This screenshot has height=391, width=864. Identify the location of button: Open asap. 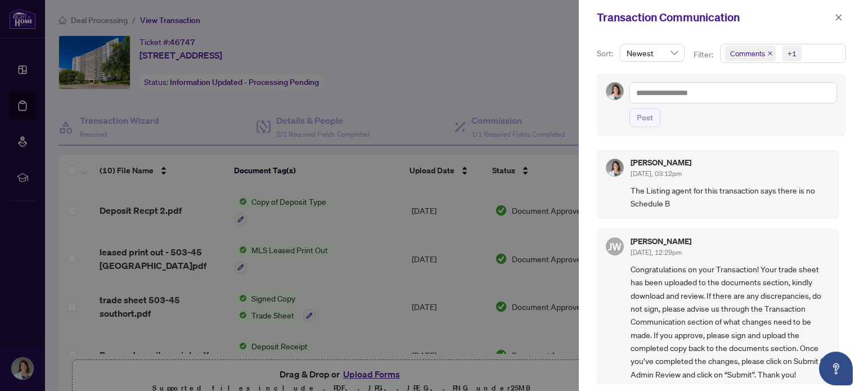
(836, 368).